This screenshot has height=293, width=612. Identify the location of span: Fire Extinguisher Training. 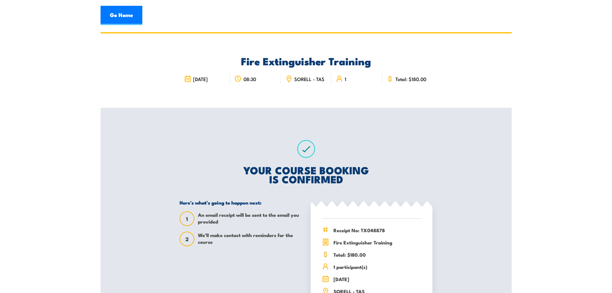
(377, 242).